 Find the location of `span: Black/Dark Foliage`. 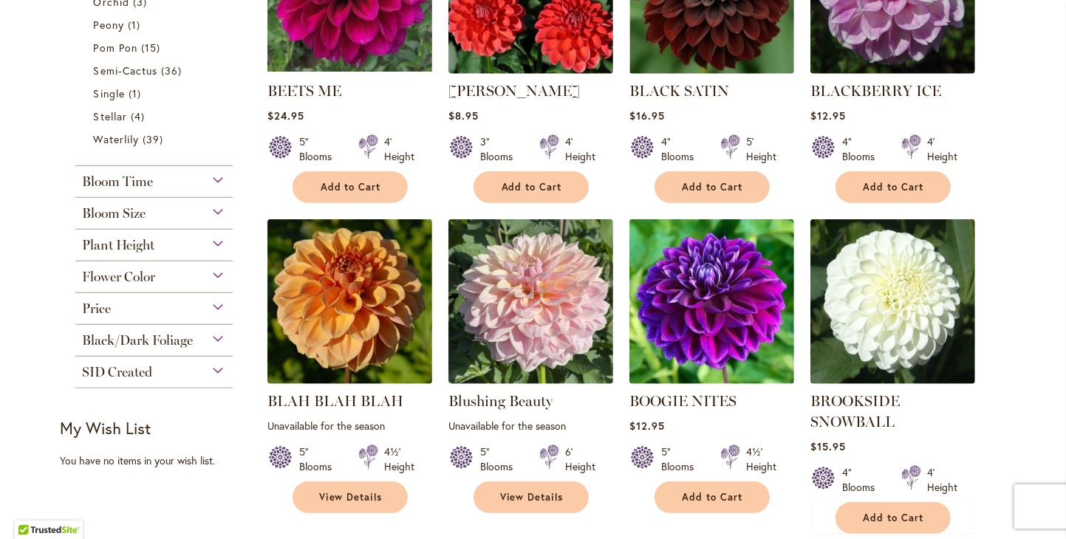

span: Black/Dark Foliage is located at coordinates (138, 341).